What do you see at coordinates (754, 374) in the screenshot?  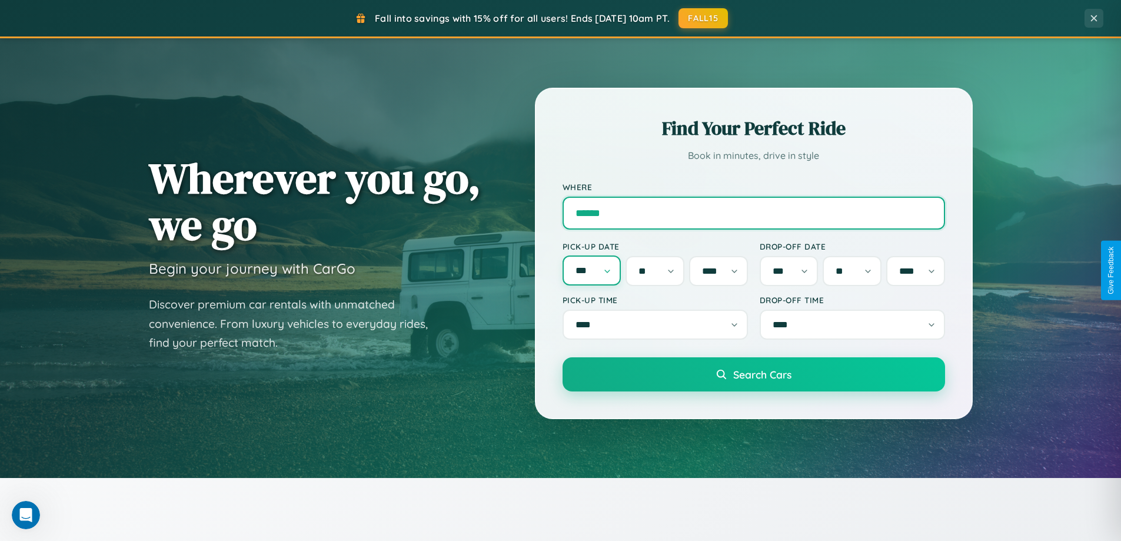 I see `button: Search Cars` at bounding box center [754, 374].